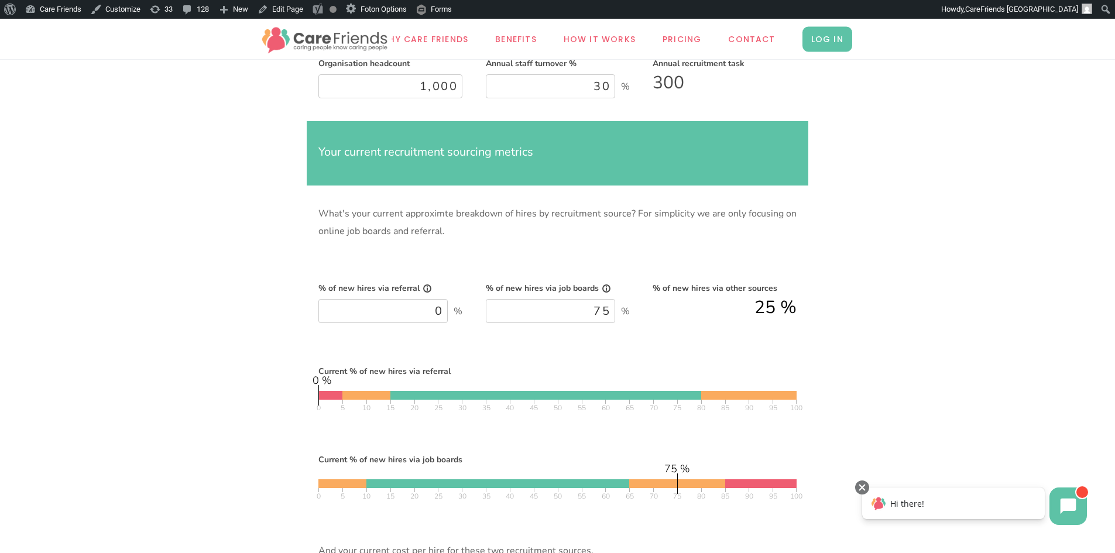 This screenshot has width=1115, height=553. Describe the element at coordinates (557, 222) in the screenshot. I see `div: What's your current approximte breakdown of hires by recruitment source? For simplicity we are on...` at that location.